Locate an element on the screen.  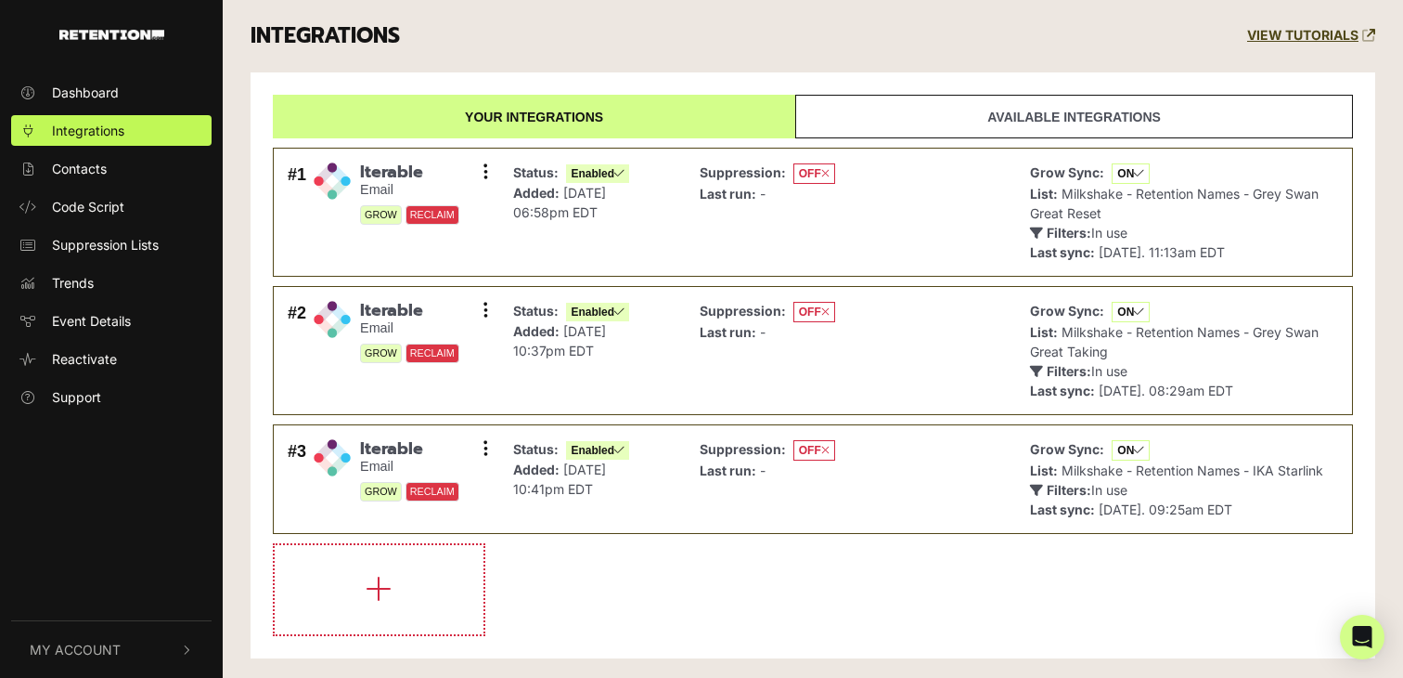
div: Open Intercom Messenger is located at coordinates (1363, 637).